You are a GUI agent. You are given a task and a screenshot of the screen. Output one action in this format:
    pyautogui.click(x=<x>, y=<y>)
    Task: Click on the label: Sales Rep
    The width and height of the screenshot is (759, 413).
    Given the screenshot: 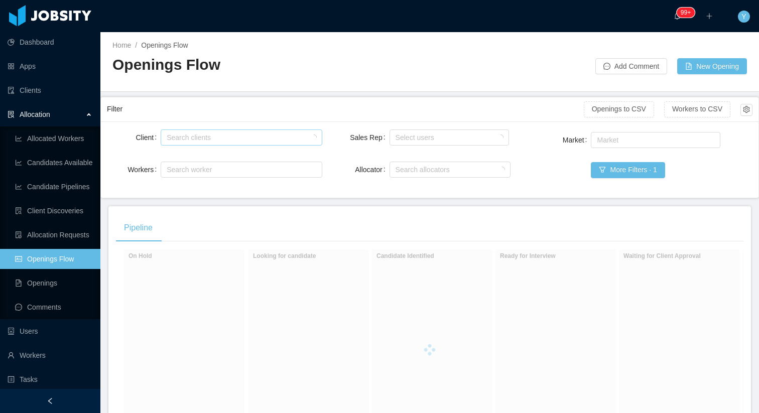 What is the action you would take?
    pyautogui.click(x=370, y=138)
    